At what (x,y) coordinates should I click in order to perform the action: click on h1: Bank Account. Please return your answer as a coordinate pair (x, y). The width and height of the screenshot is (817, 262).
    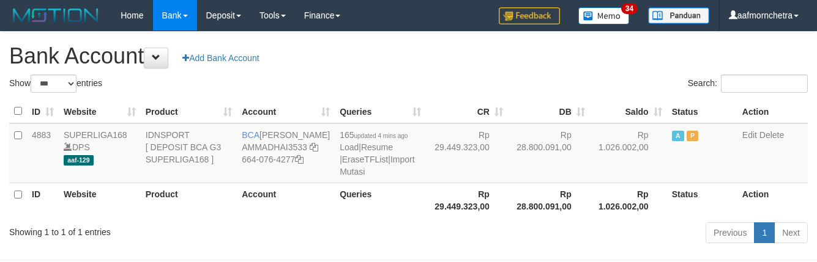
    Looking at the image, I should click on (408, 56).